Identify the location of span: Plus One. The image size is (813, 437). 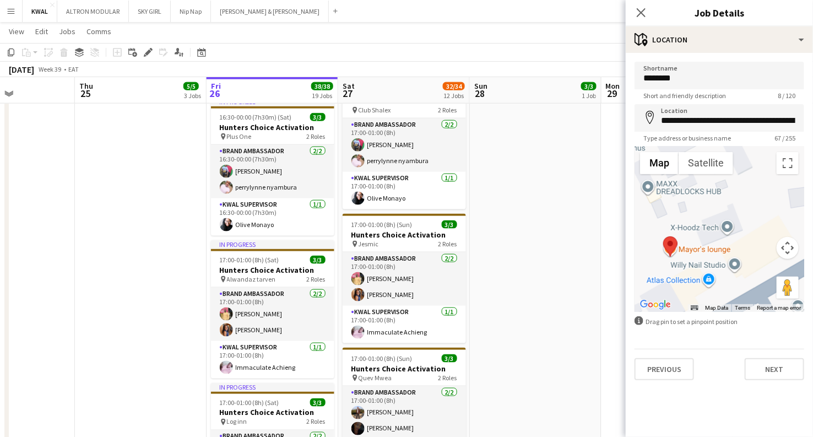
(239, 136).